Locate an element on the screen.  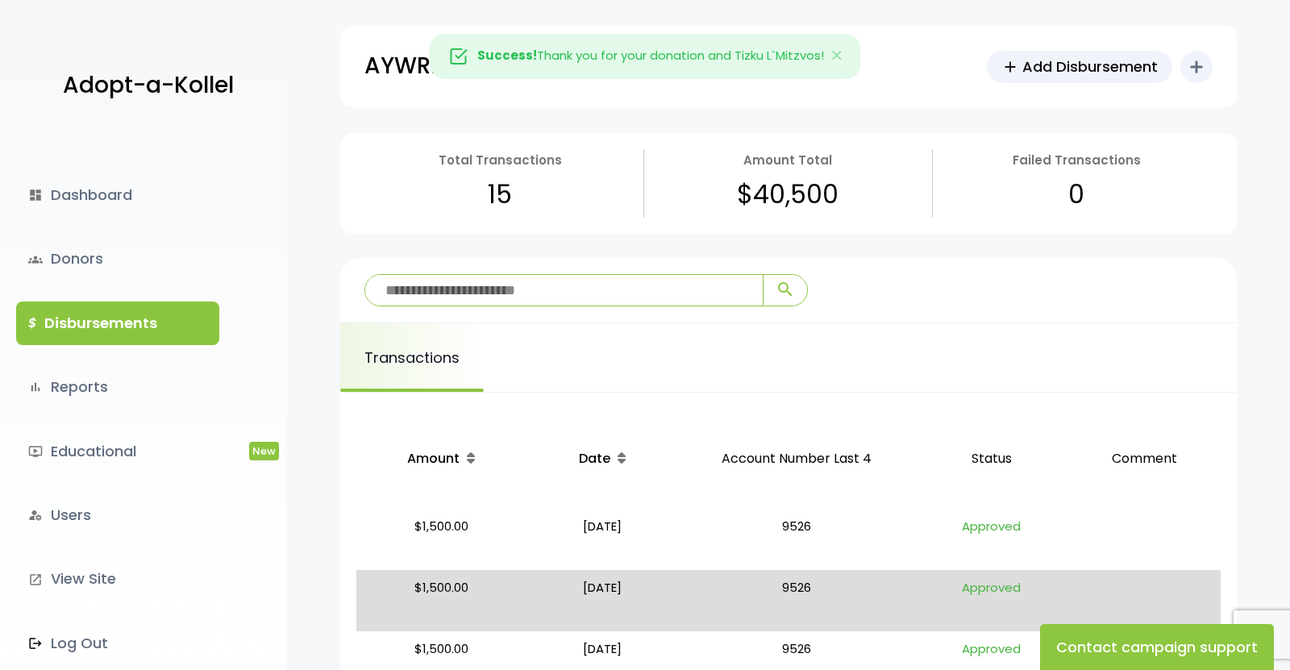
i: manage_accounts is located at coordinates (35, 515).